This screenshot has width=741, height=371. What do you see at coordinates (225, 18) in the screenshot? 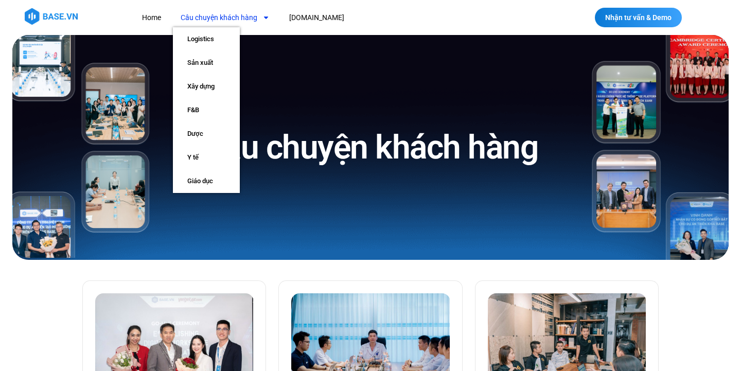
I see `a: Câu chuyện khách hàng` at bounding box center [225, 18].